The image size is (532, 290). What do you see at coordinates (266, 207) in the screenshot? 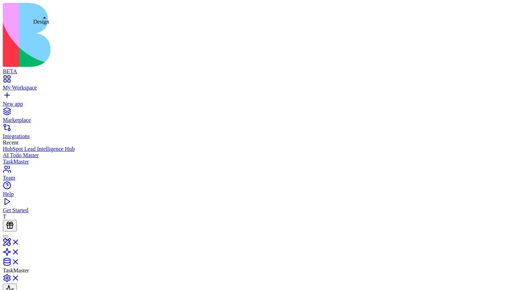
I see `a: Get Started` at bounding box center [266, 207].